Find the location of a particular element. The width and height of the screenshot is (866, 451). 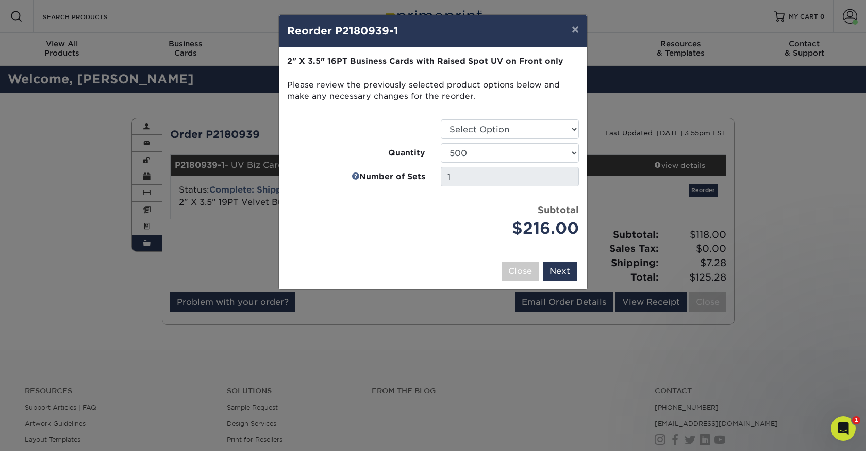

button: Next is located at coordinates (560, 272).